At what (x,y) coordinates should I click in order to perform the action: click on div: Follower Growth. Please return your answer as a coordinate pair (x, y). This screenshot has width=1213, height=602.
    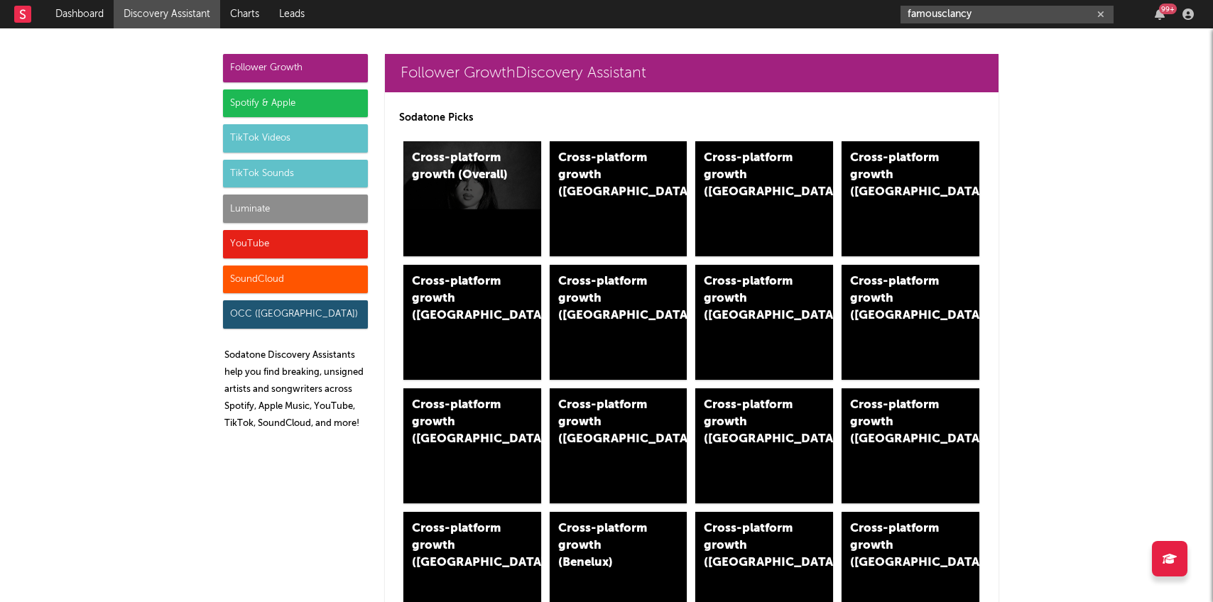
    Looking at the image, I should click on (296, 68).